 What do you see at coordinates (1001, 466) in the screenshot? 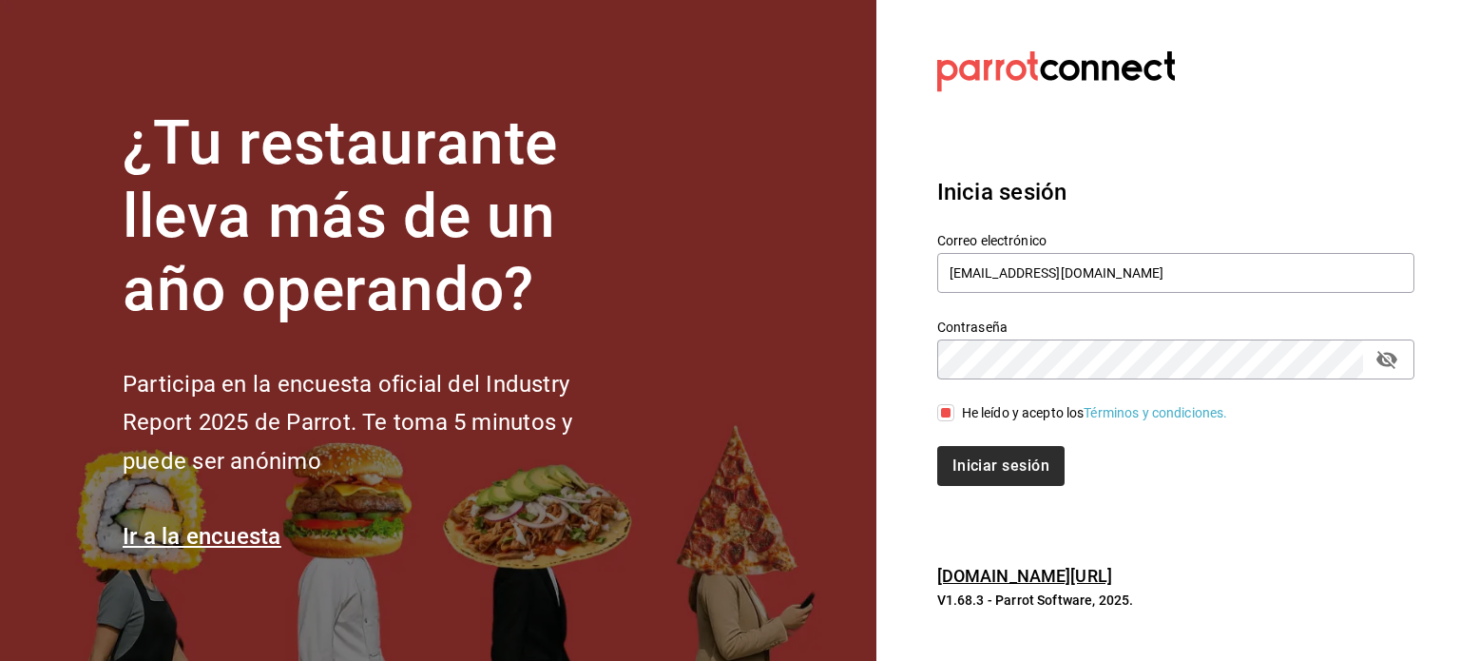
I see `button: Iniciar sesión` at bounding box center [1001, 466].